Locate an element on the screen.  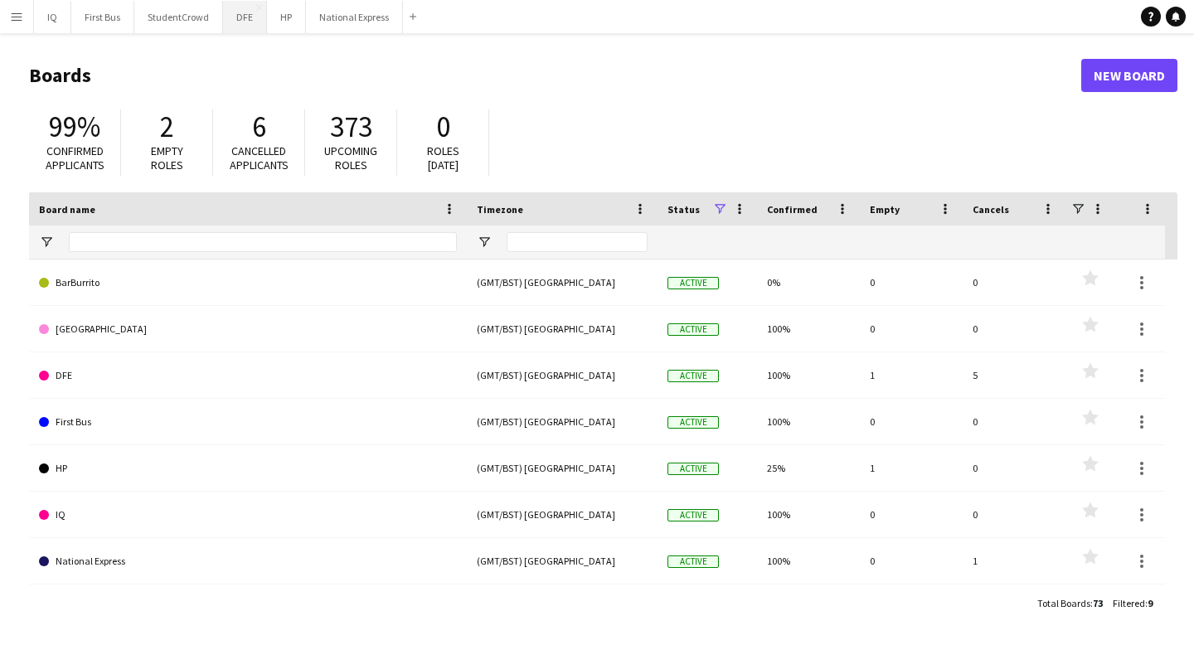
span: Timezone is located at coordinates (500, 209).